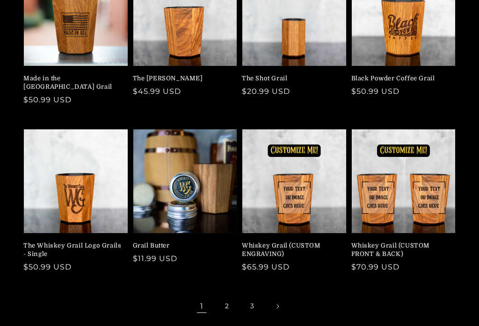 The height and width of the screenshot is (326, 479). I want to click on a: Grail Butter, so click(182, 246).